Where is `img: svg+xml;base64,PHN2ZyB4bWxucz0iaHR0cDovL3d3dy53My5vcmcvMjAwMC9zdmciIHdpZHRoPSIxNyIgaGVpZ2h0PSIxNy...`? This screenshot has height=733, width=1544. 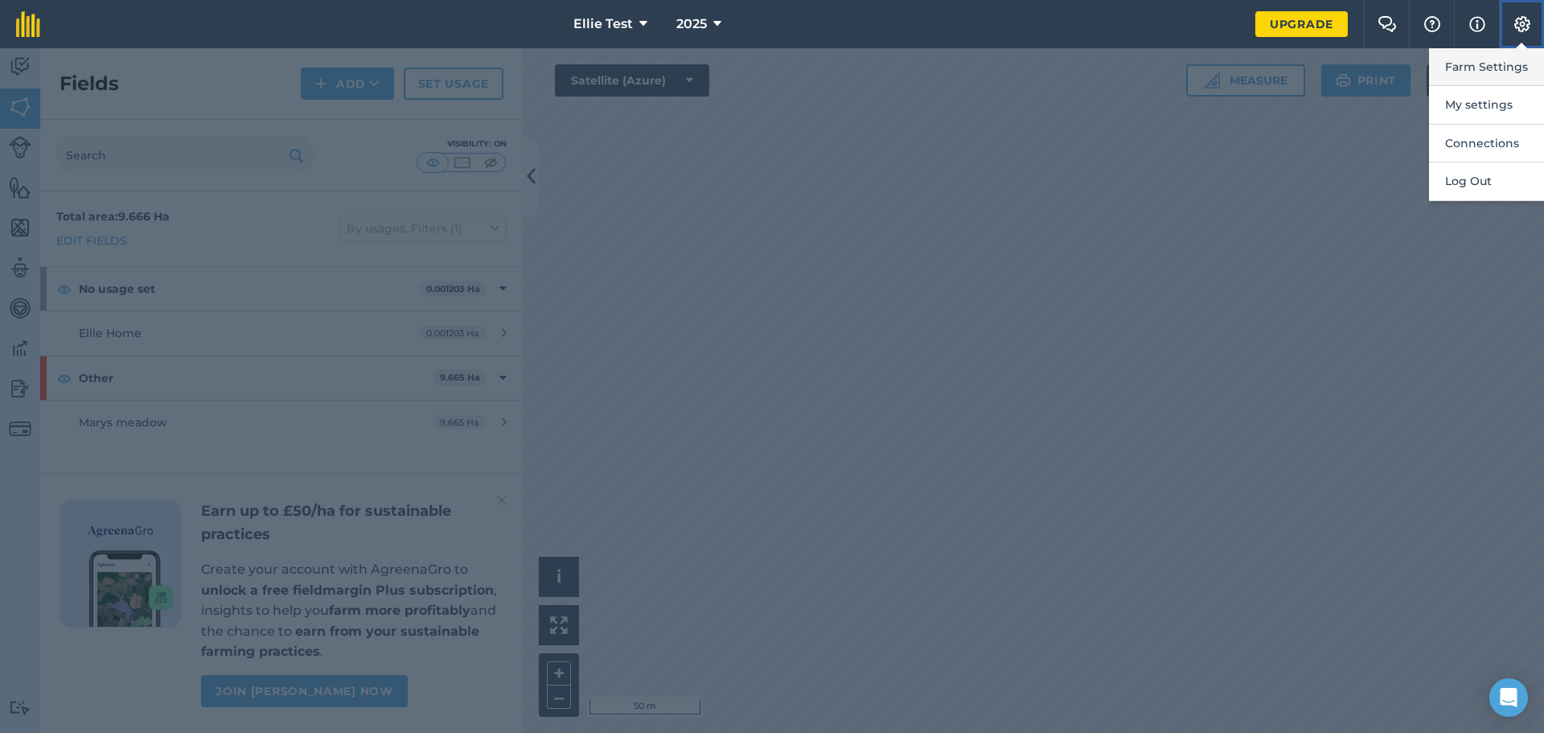
img: svg+xml;base64,PHN2ZyB4bWxucz0iaHR0cDovL3d3dy53My5vcmcvMjAwMC9zdmciIHdpZHRoPSIxNyIgaGVpZ2h0PSIxNy... is located at coordinates (1478, 24).